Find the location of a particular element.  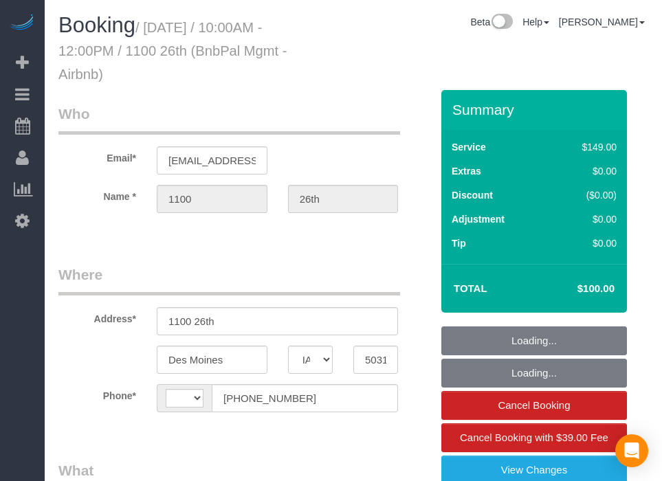

input: City* is located at coordinates (212, 360).